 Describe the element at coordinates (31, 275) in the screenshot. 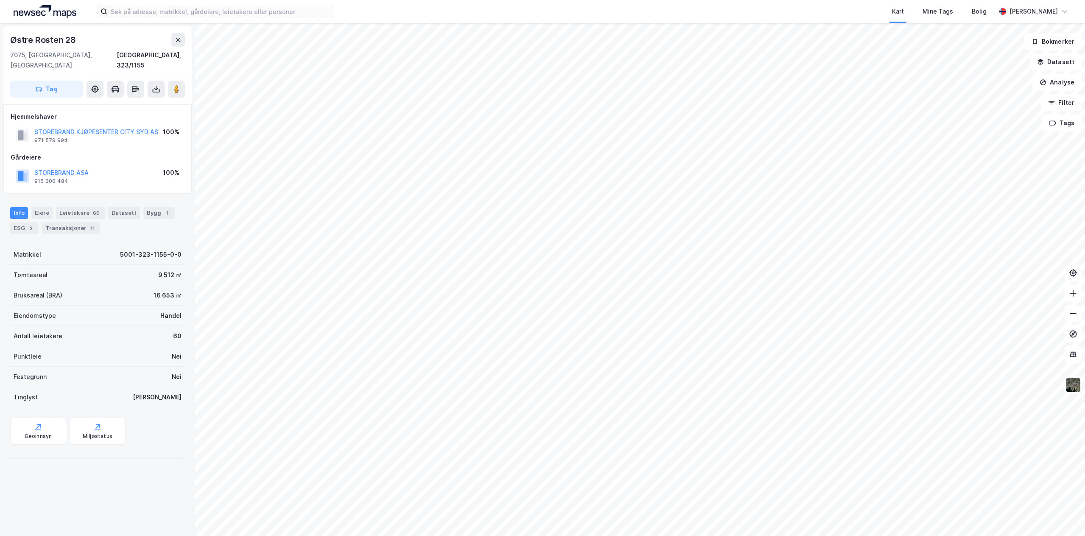

I see `div: Tomteareal` at that location.